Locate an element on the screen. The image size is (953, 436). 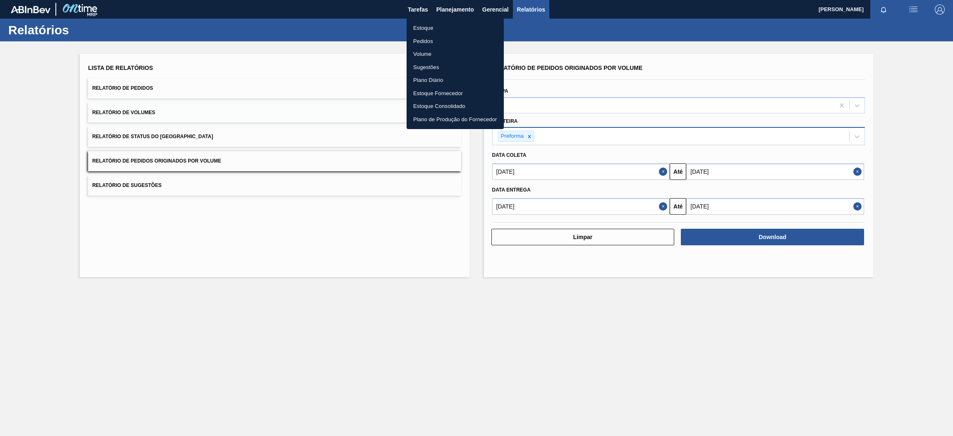
li: Sugestões is located at coordinates (455, 67).